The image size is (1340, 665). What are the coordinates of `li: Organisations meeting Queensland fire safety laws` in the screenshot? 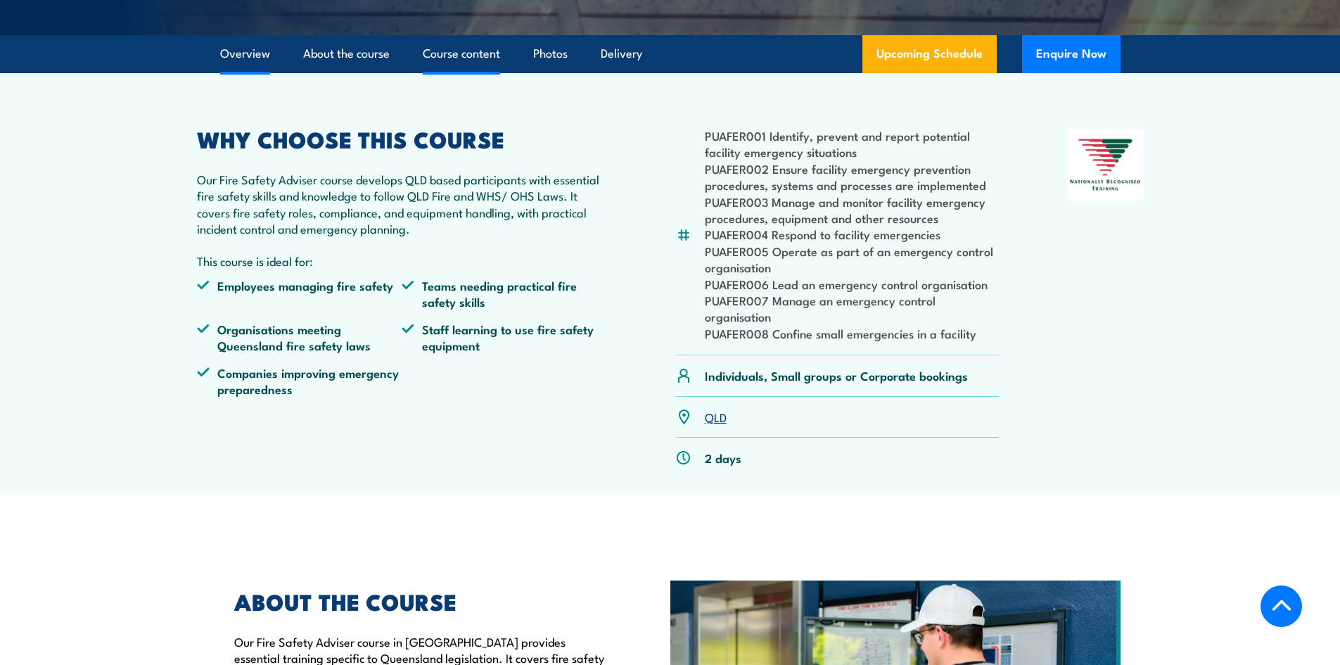 It's located at (300, 337).